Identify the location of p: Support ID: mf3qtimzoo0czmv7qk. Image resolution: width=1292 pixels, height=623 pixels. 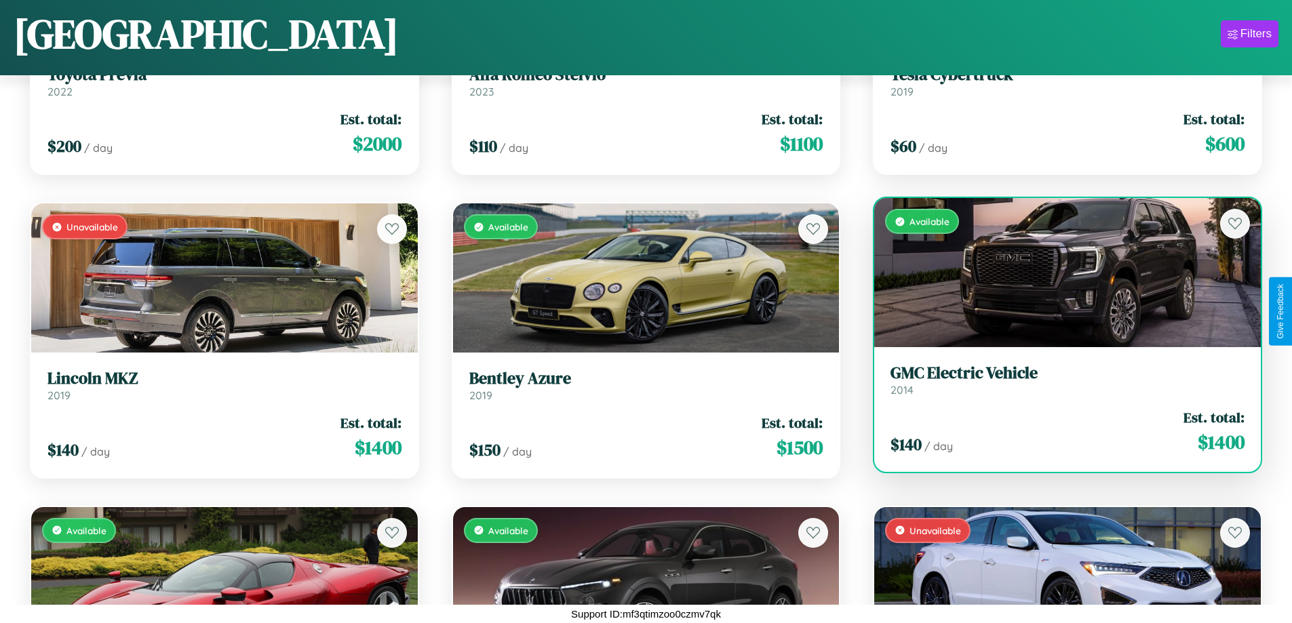
(646, 614).